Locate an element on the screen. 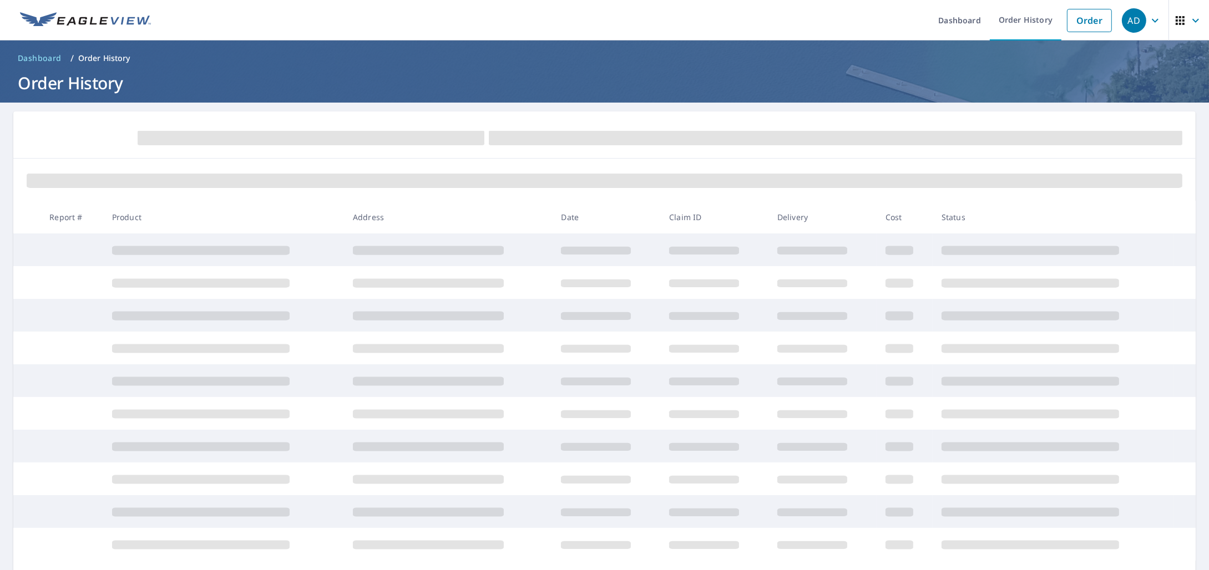 The height and width of the screenshot is (570, 1209). th: Status is located at coordinates (1053, 217).